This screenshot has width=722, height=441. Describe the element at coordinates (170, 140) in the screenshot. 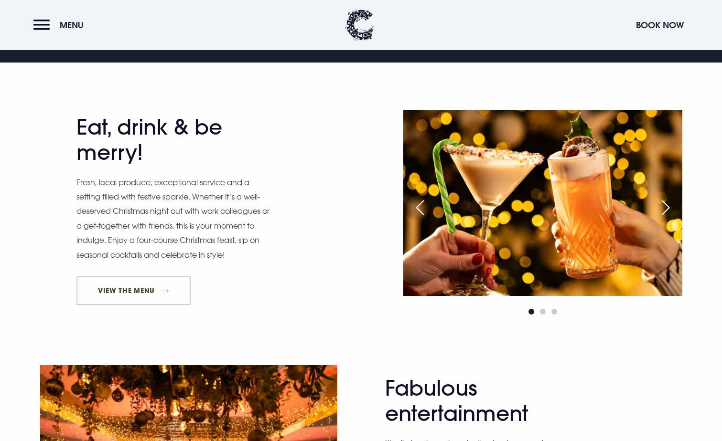

I see `h2: Eat, drink & be merry!` at that location.